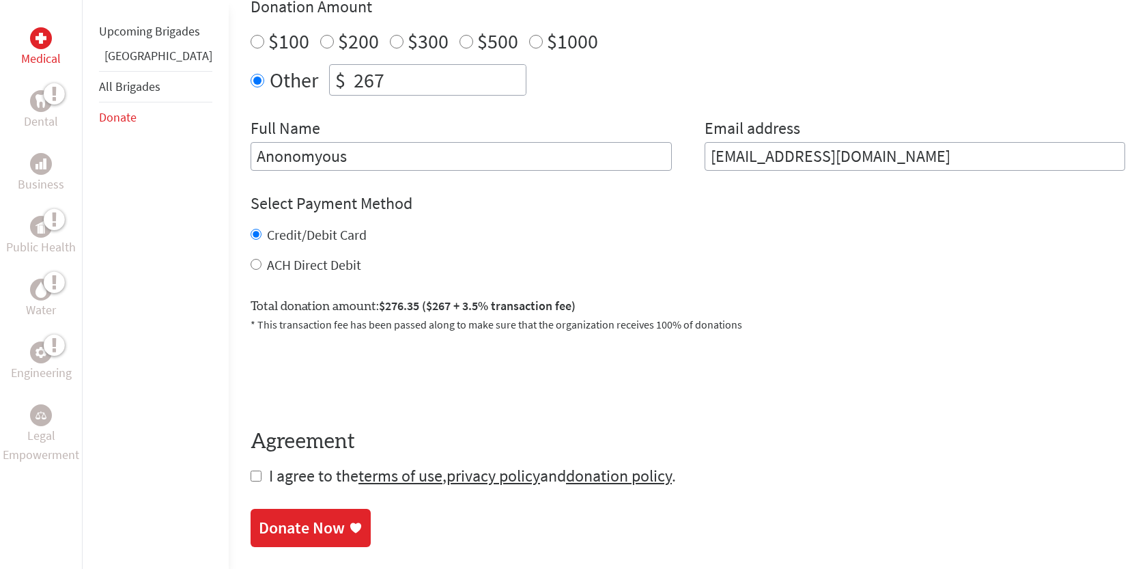 This screenshot has width=1147, height=569. What do you see at coordinates (472, 475) in the screenshot?
I see `span: I agree to the , and .` at bounding box center [472, 475].